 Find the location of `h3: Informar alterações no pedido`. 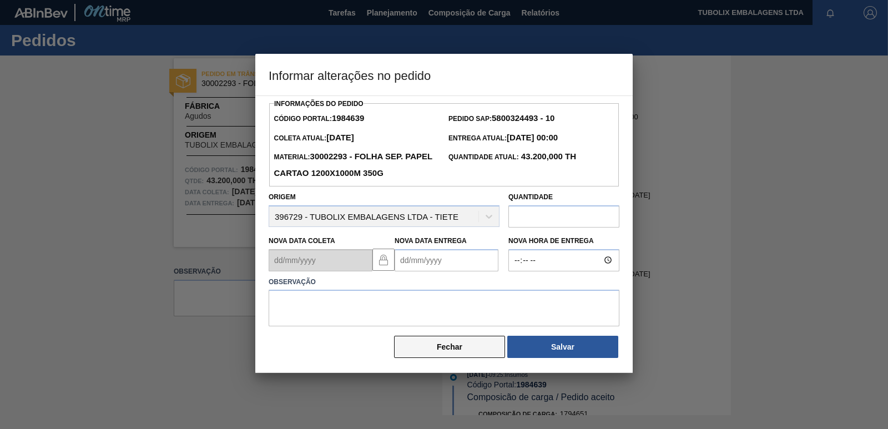

h3: Informar alterações no pedido is located at coordinates (444, 75).